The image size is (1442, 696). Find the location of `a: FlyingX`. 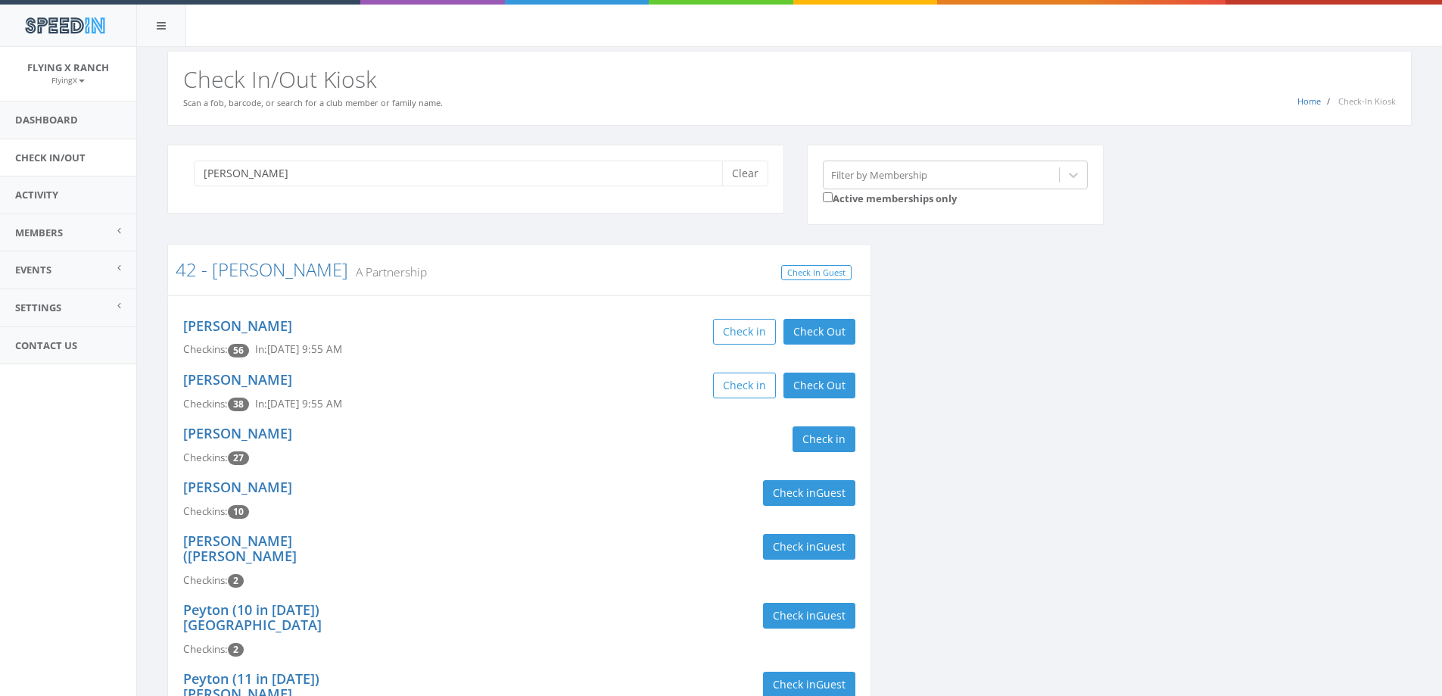

a: FlyingX is located at coordinates (68, 79).